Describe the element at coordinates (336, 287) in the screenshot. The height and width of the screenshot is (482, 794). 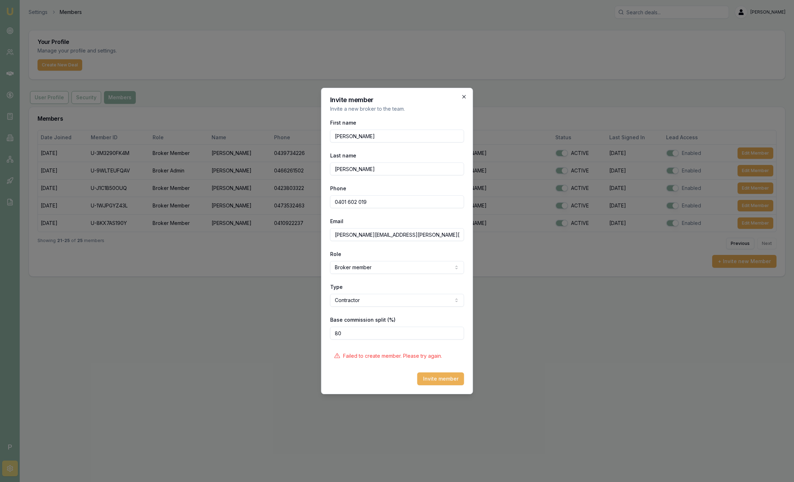
I see `label: Type` at that location.